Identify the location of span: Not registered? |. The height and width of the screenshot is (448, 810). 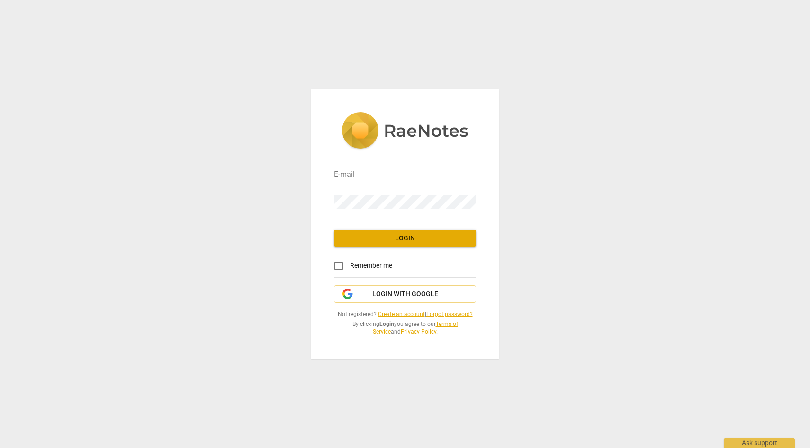
(405, 314).